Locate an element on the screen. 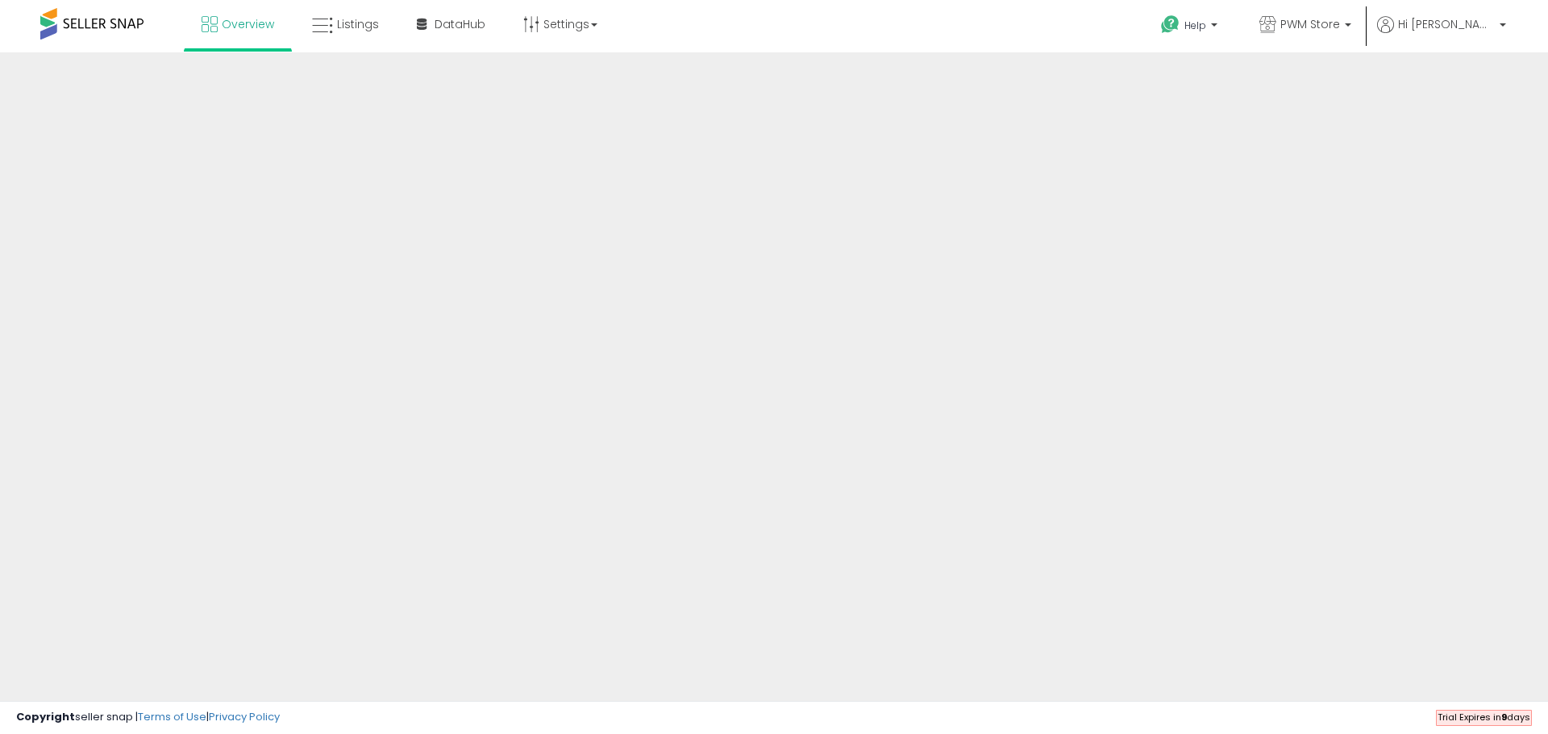 This screenshot has width=1548, height=734. a: Terms of Use is located at coordinates (172, 717).